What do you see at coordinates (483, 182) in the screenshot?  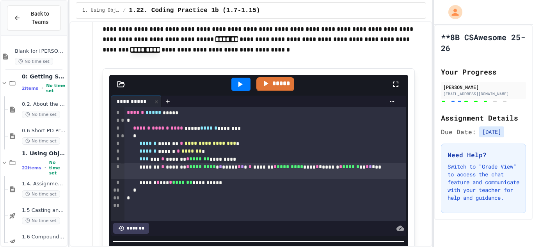 I see `p: Switch to "Grade View" to access the chat feature and communicate with your teacher for help and ...` at bounding box center [483, 182].